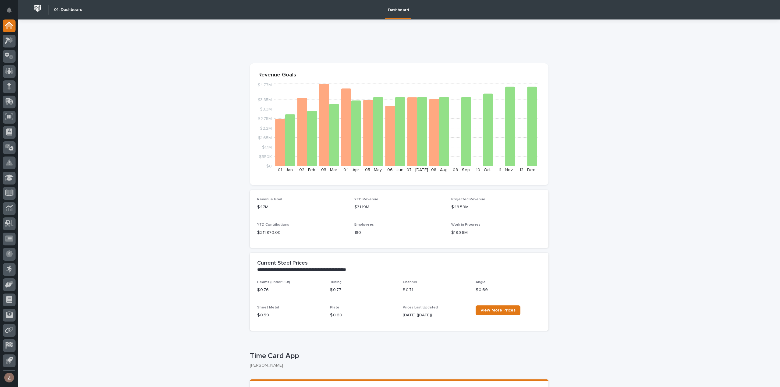  I want to click on text: 04 - Apr, so click(351, 170).